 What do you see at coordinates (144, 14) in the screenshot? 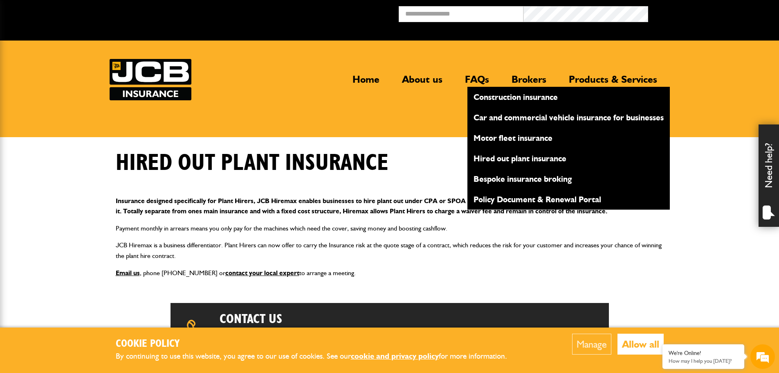
I see `div: Minimize live chat window` at bounding box center [144, 14].